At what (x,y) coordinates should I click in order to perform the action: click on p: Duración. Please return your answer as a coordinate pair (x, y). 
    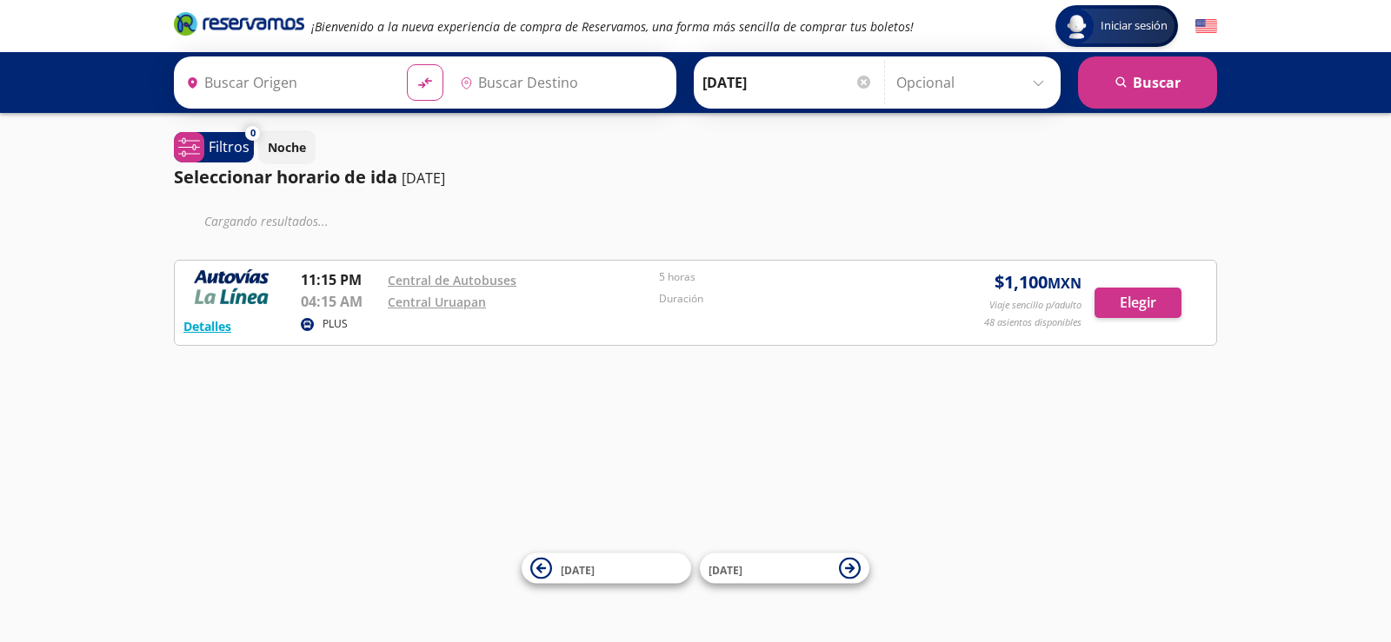
    Looking at the image, I should click on (790, 299).